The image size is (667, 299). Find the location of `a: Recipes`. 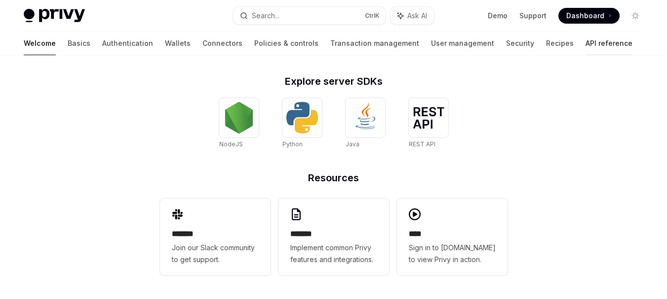

a: Recipes is located at coordinates (559, 43).